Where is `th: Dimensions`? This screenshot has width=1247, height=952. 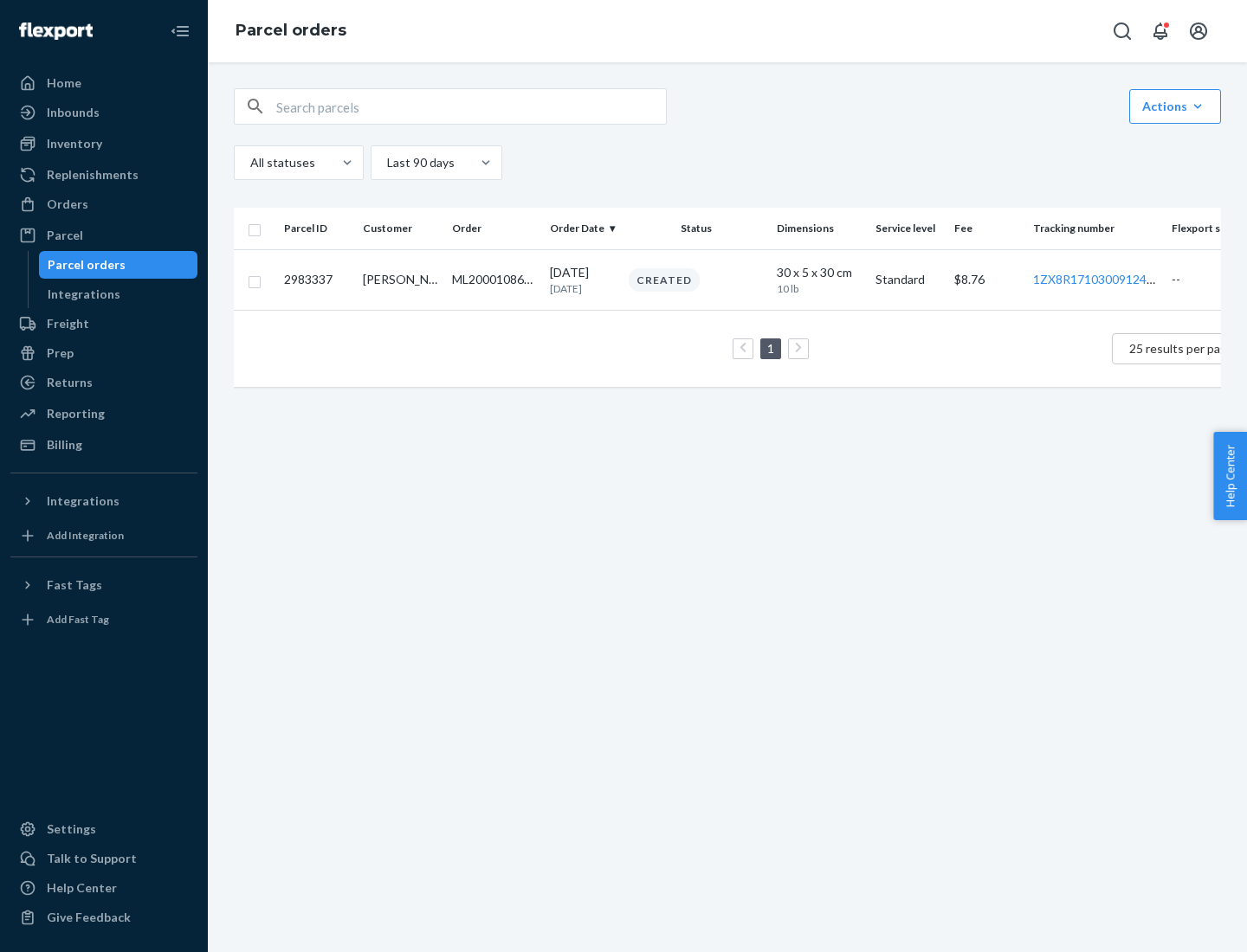
th: Dimensions is located at coordinates (820, 228).